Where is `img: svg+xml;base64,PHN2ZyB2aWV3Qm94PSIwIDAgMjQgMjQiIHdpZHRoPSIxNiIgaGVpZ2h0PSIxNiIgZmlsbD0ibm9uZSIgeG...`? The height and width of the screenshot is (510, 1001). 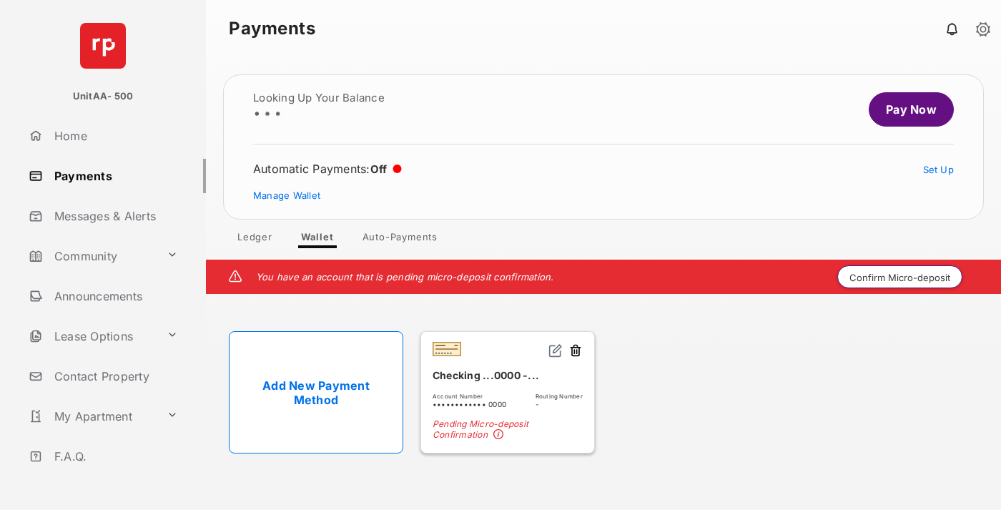
img: svg+xml;base64,PHN2ZyB2aWV3Qm94PSIwIDAgMjQgMjQiIHdpZHRoPSIxNiIgaGVpZ2h0PSIxNiIgZmlsbD0ibm9uZSIgeG... is located at coordinates (555, 350).